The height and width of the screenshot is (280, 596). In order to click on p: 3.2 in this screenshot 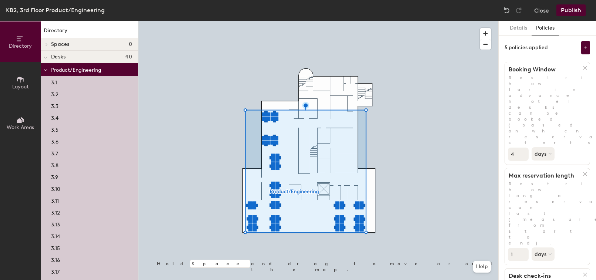, I will do `click(55, 93)`.